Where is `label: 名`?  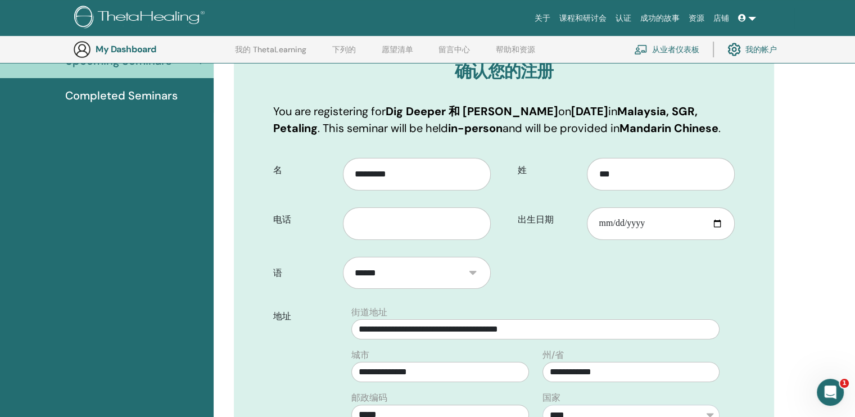 label: 名 is located at coordinates (303, 170).